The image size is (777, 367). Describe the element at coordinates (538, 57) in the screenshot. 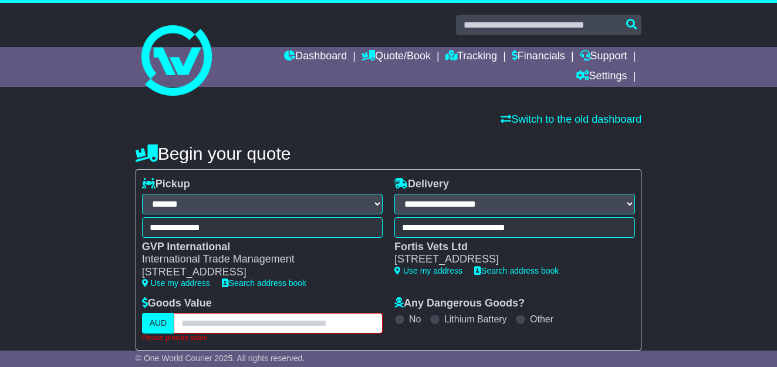

I see `a: Financials` at that location.